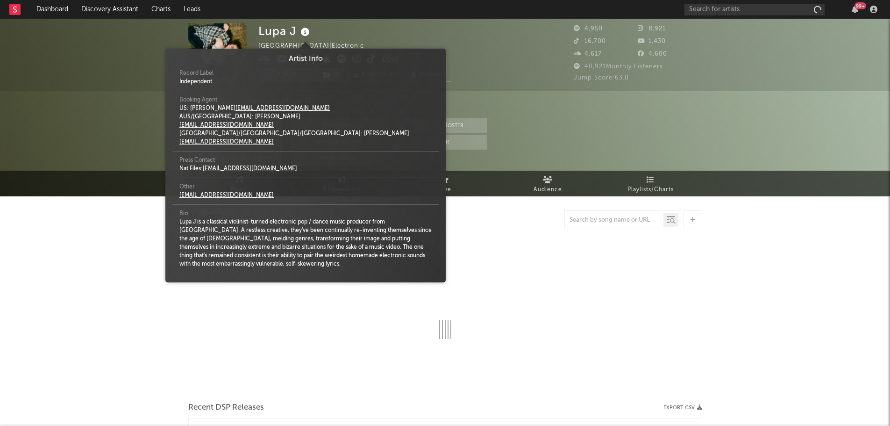 This screenshot has height=426, width=890. I want to click on div: Artist Info, so click(306, 59).